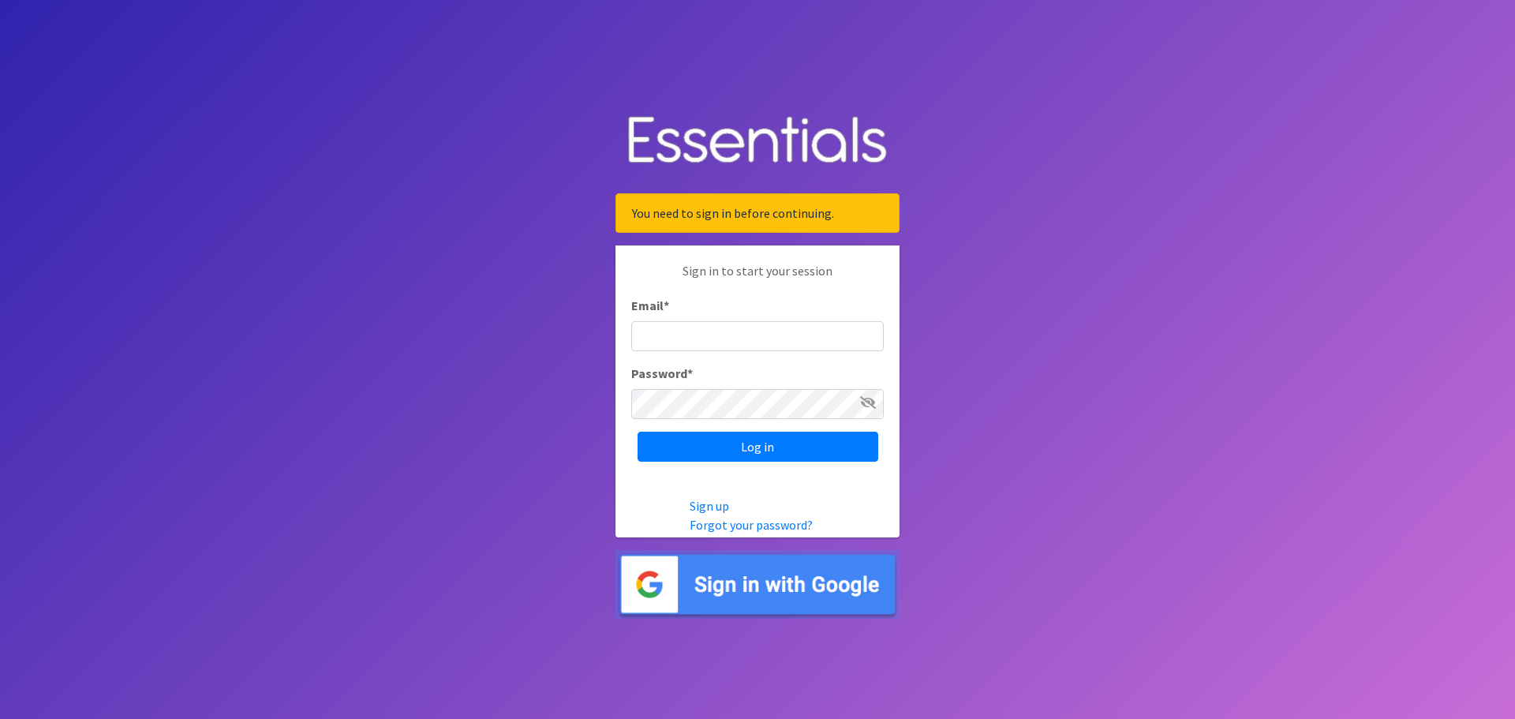  I want to click on img: Sign in with Google, so click(758, 584).